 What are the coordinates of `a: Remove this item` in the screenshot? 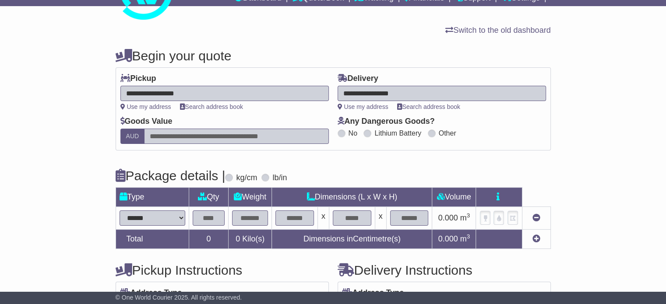 It's located at (536, 218).